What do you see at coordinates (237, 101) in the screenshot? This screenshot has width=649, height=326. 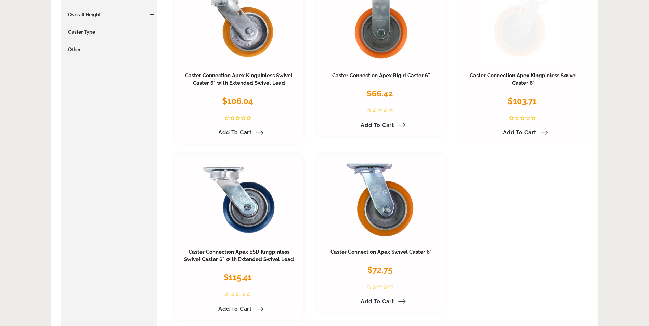 I see `span: $106.04` at bounding box center [237, 101].